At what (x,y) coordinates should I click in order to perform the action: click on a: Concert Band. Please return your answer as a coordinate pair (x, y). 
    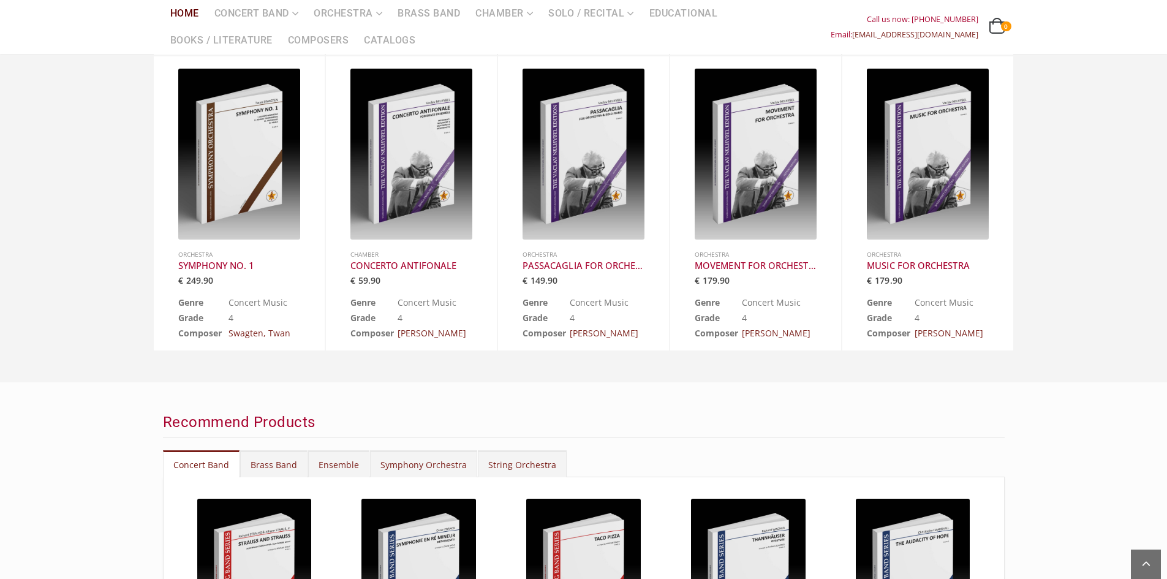
    Looking at the image, I should click on (201, 464).